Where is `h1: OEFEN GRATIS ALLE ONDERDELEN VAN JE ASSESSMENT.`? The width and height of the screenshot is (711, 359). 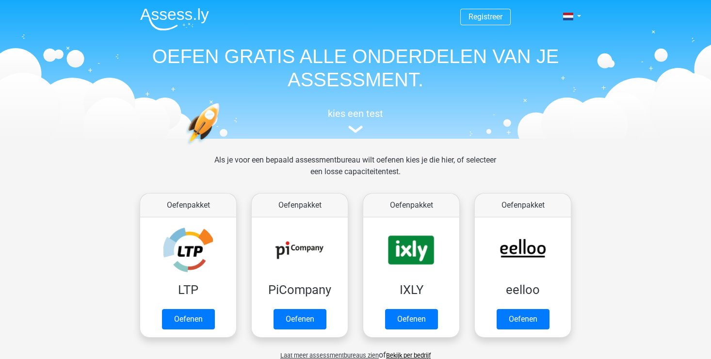 h1: OEFEN GRATIS ALLE ONDERDELEN VAN JE ASSESSMENT. is located at coordinates (356, 68).